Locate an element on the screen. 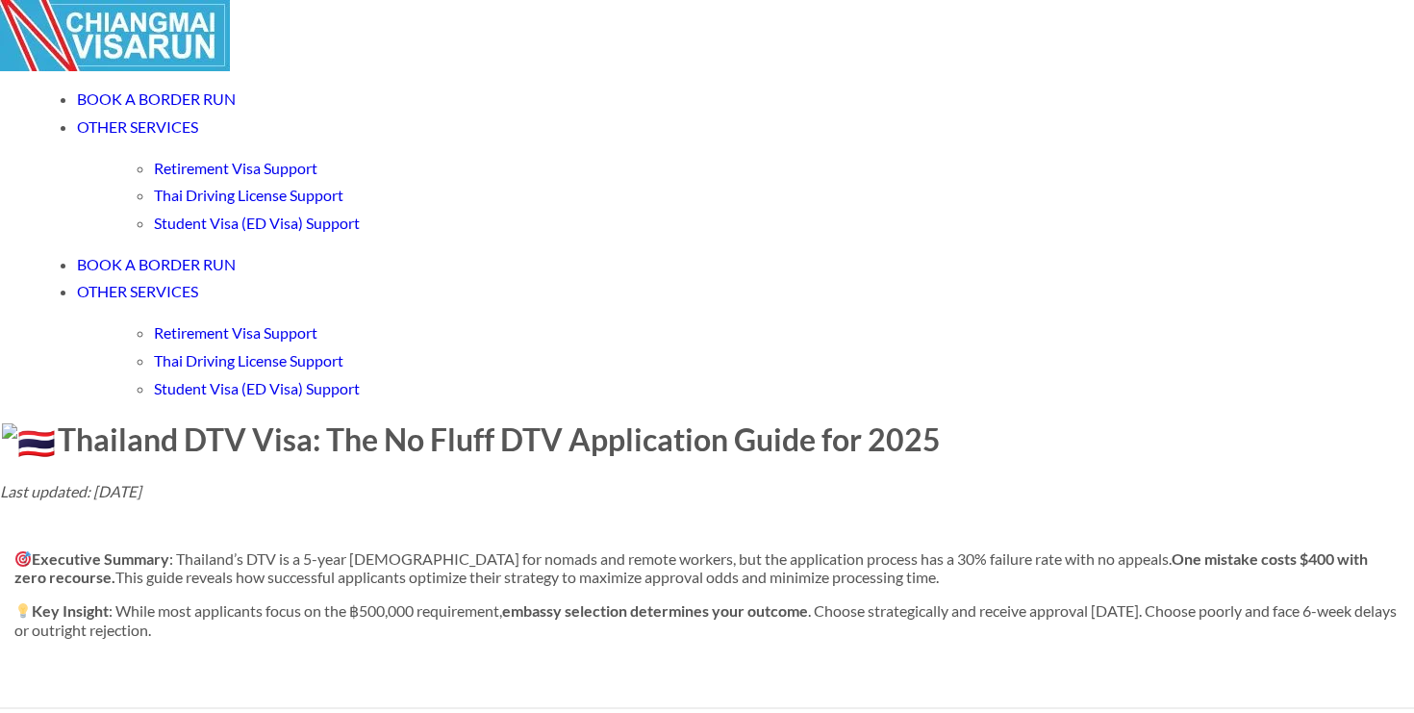 The height and width of the screenshot is (713, 1414). strong: One mistake costs $400 with zero recourse. is located at coordinates (691, 567).